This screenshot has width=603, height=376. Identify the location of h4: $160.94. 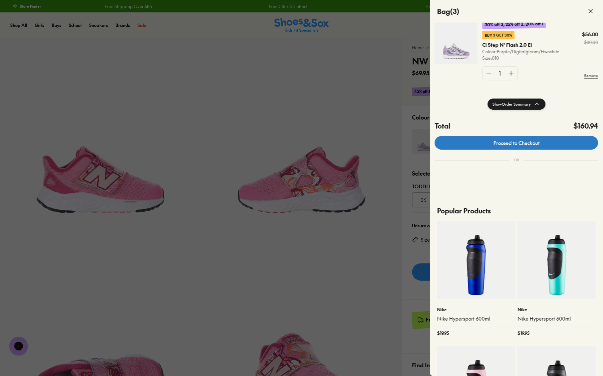
(586, 126).